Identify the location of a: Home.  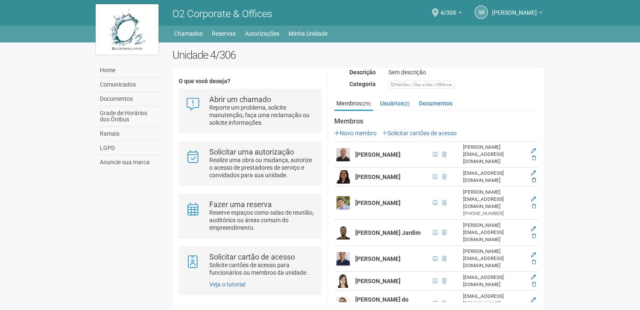
(129, 70).